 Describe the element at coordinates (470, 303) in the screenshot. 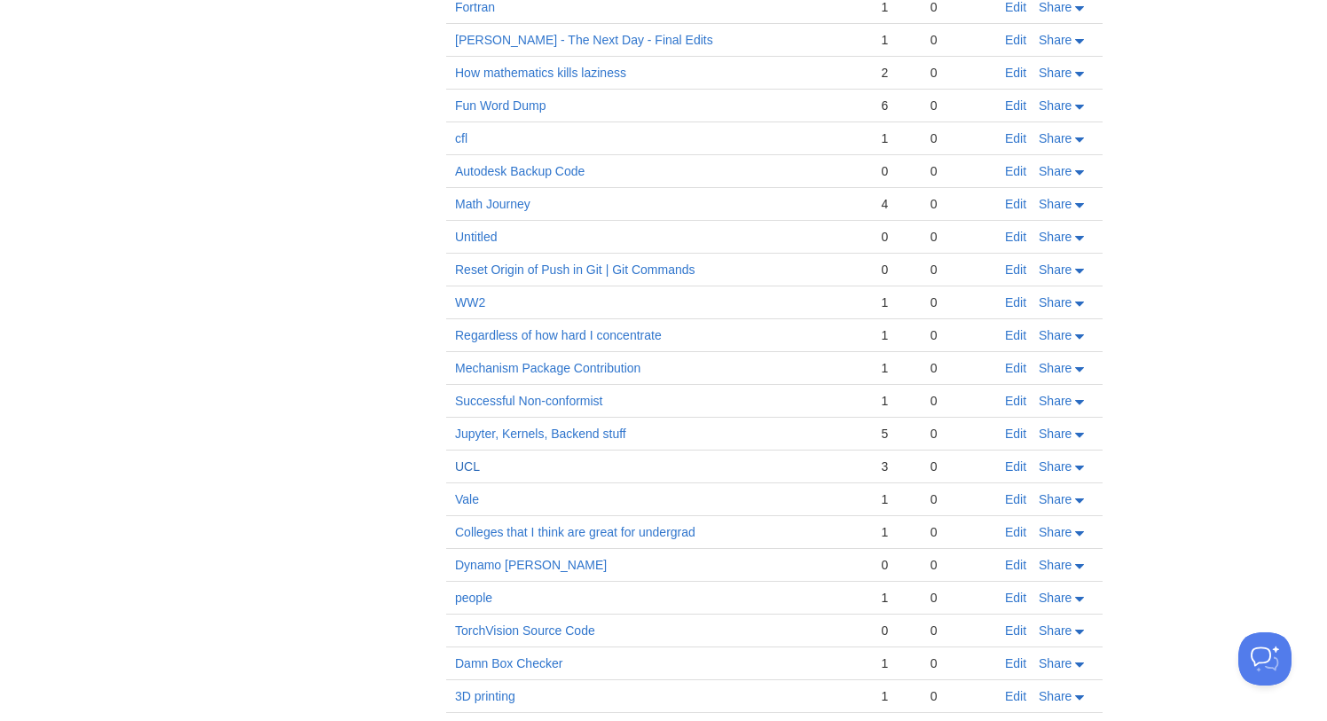

I see `a: WW2` at that location.